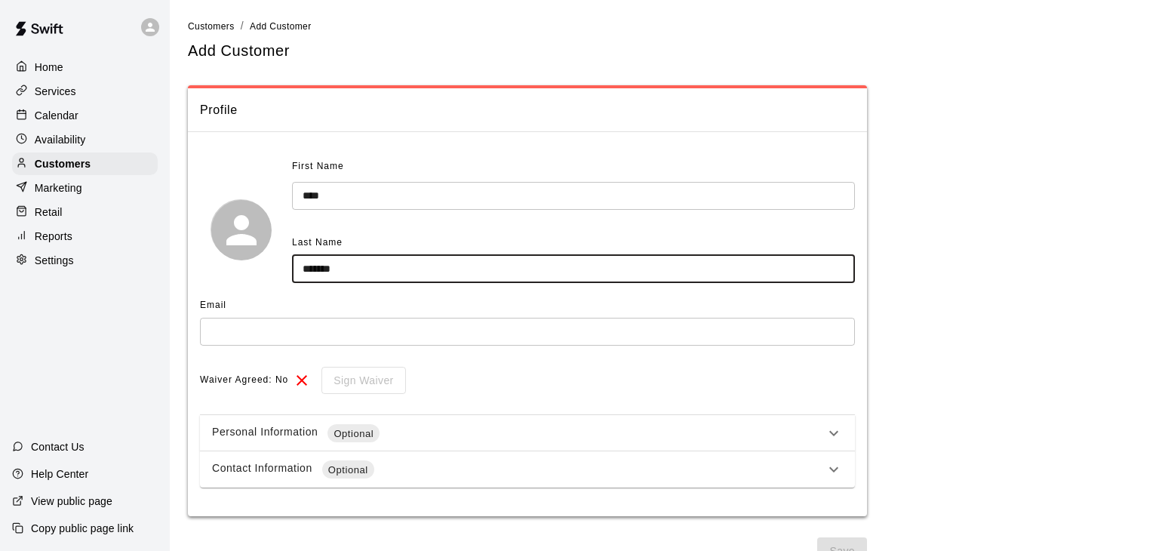  I want to click on p: Home, so click(49, 67).